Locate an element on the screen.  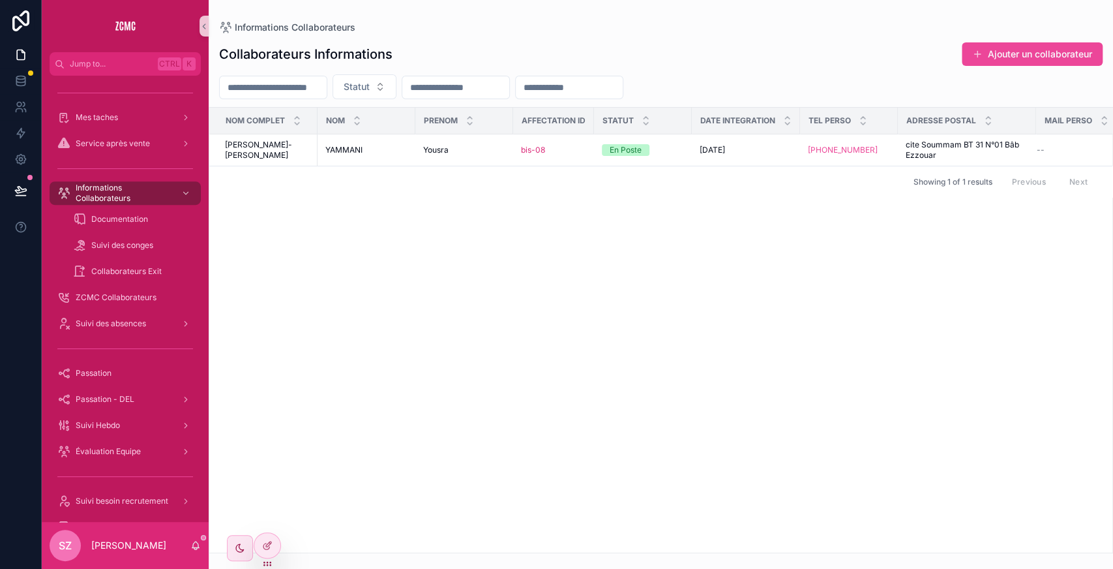
a: Collaborateurs Exit is located at coordinates (133, 271).